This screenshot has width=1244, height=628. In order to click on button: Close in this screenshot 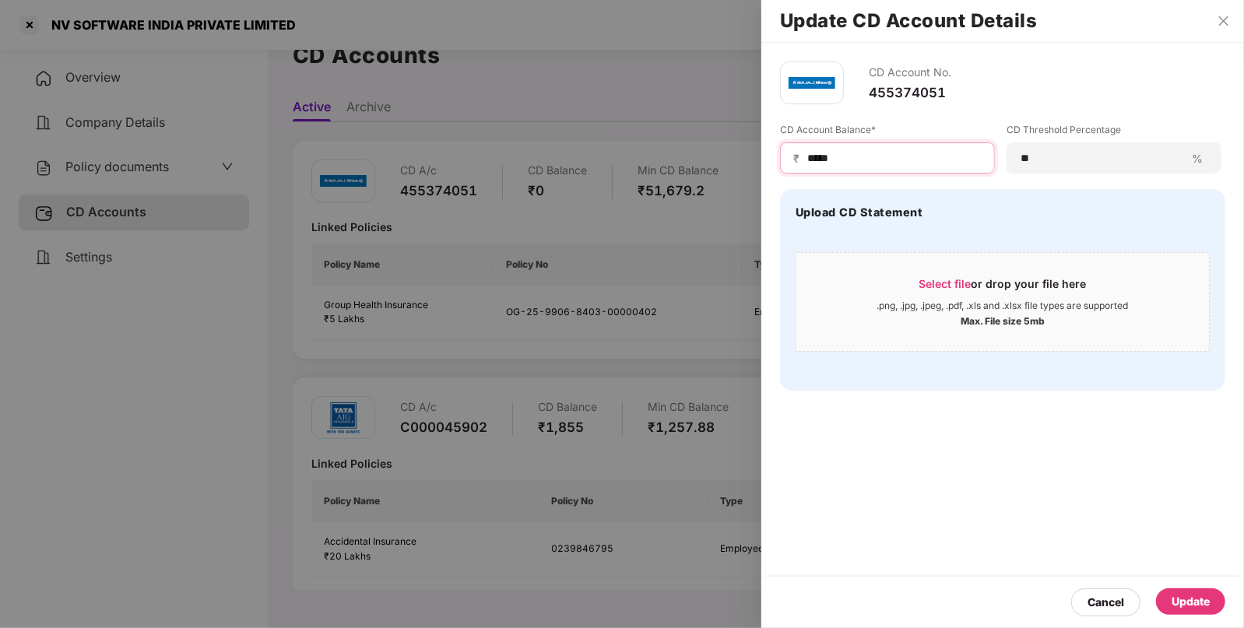, I will do `click(1224, 21)`.